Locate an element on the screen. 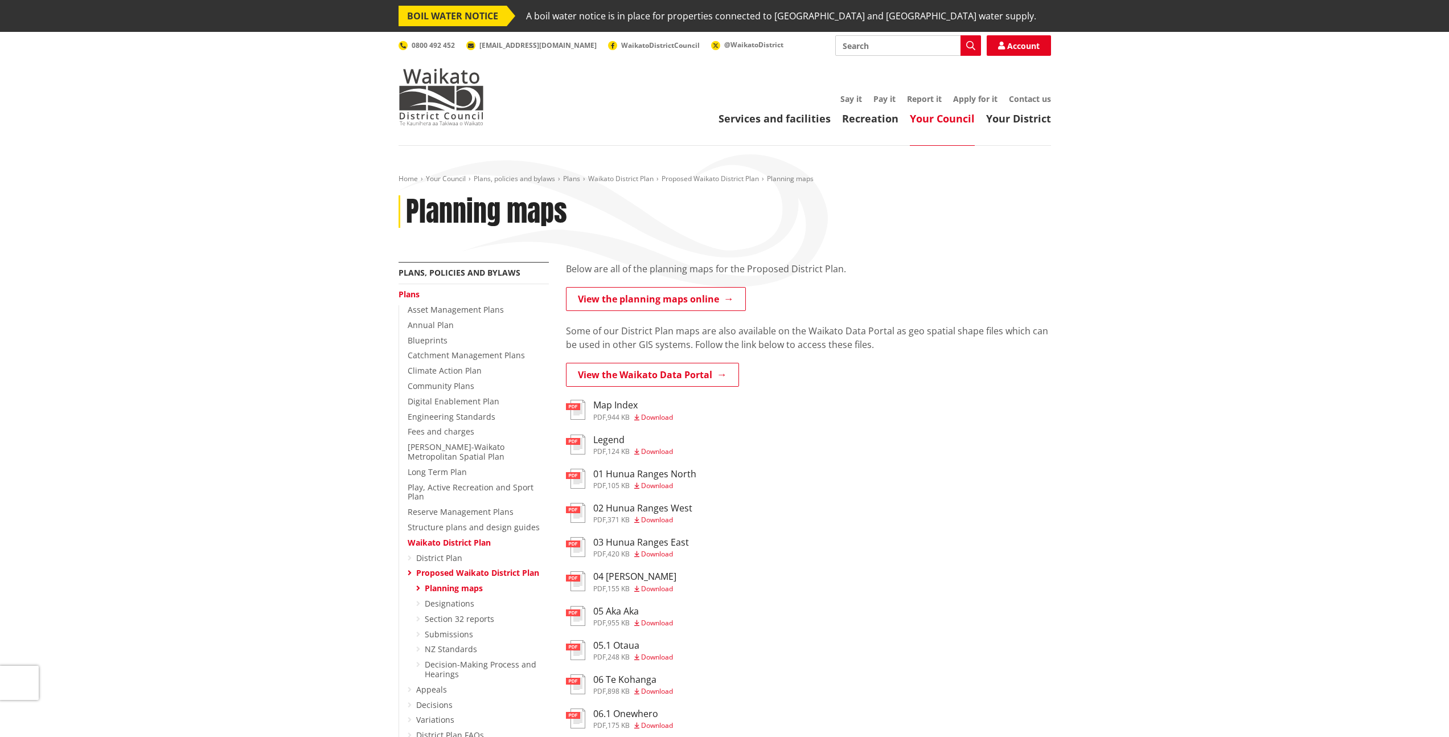 This screenshot has height=737, width=1449. a: View the Waikato Data Portal is located at coordinates (652, 375).